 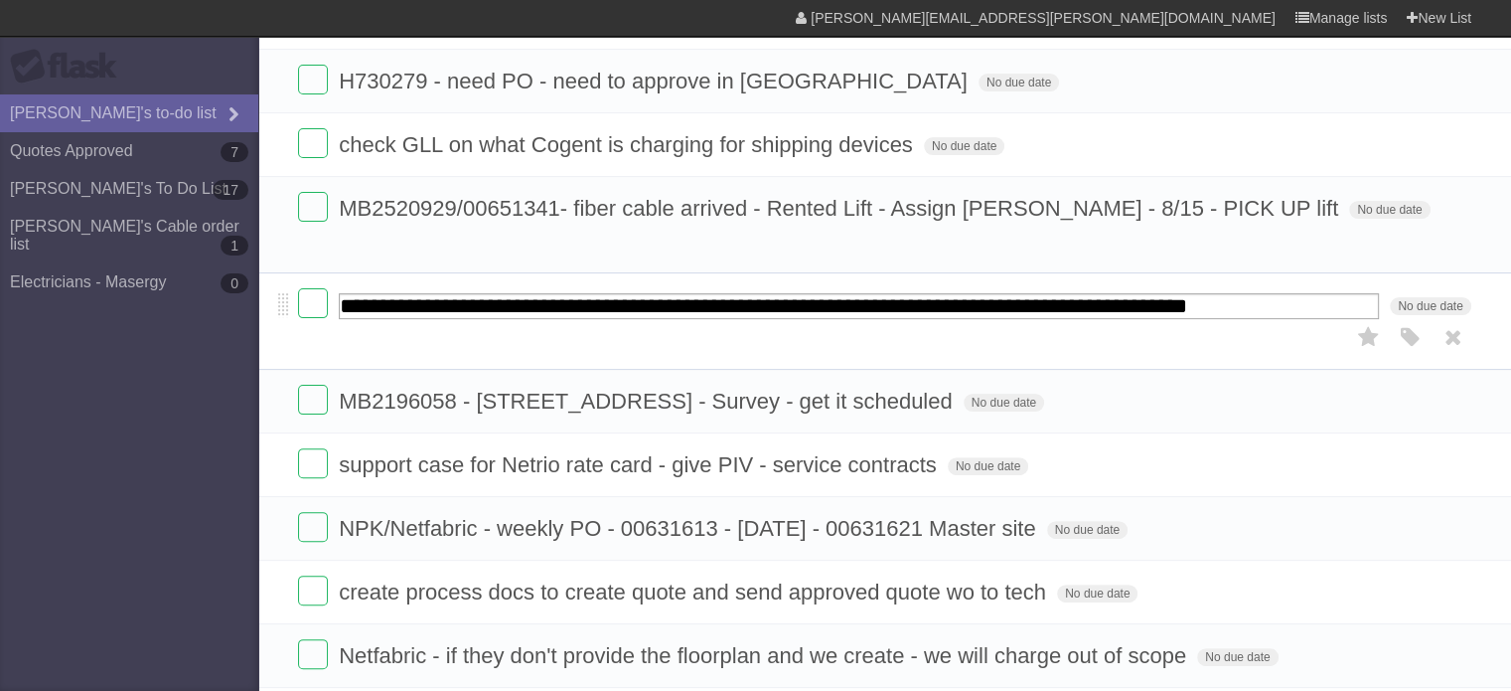 I want to click on span: create process docs to create quote and send approved quote wo to tech, so click(x=695, y=591).